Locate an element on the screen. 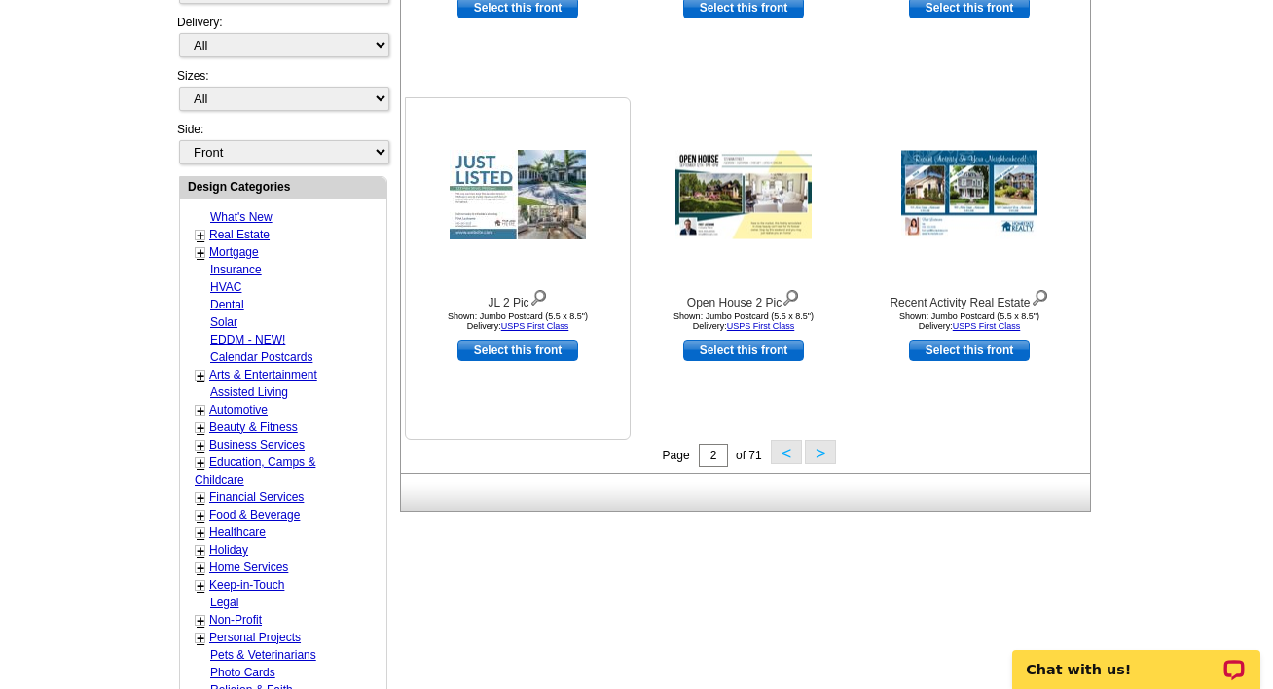  a: Dental is located at coordinates (227, 305).